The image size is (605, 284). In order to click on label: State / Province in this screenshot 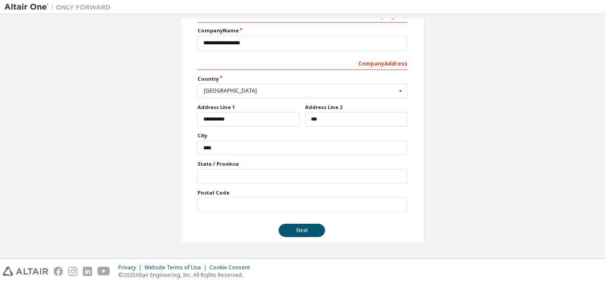, I will do `click(302, 164)`.